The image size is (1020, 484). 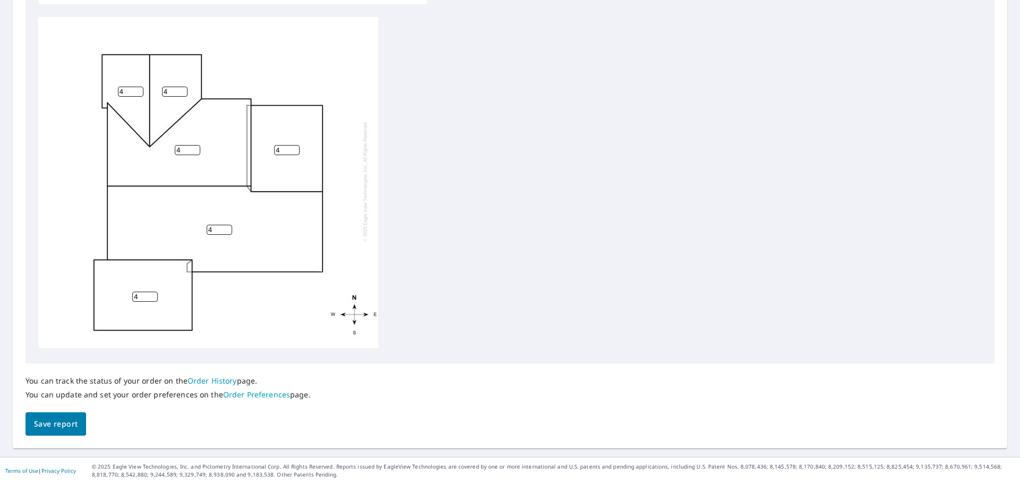 What do you see at coordinates (22, 471) in the screenshot?
I see `a: Terms of Use` at bounding box center [22, 471].